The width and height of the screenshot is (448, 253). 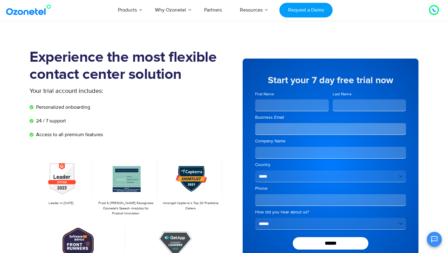 What do you see at coordinates (127, 66) in the screenshot?
I see `h1: Experience the most flexible contact center solution` at bounding box center [127, 66].